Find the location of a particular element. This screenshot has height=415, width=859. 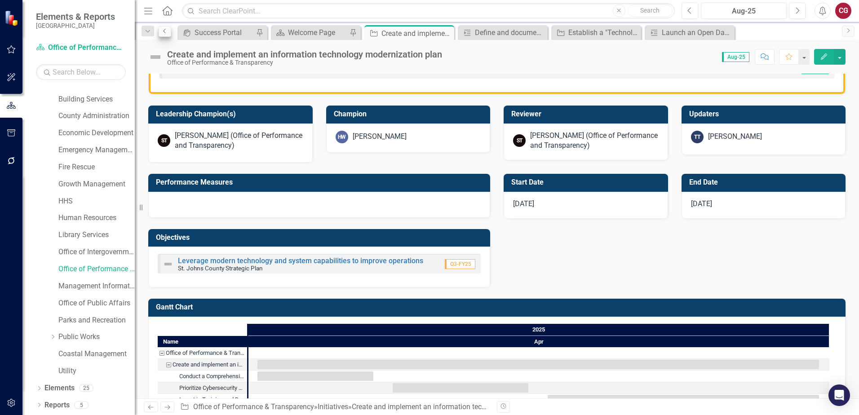

a: Building Services is located at coordinates (97, 99).